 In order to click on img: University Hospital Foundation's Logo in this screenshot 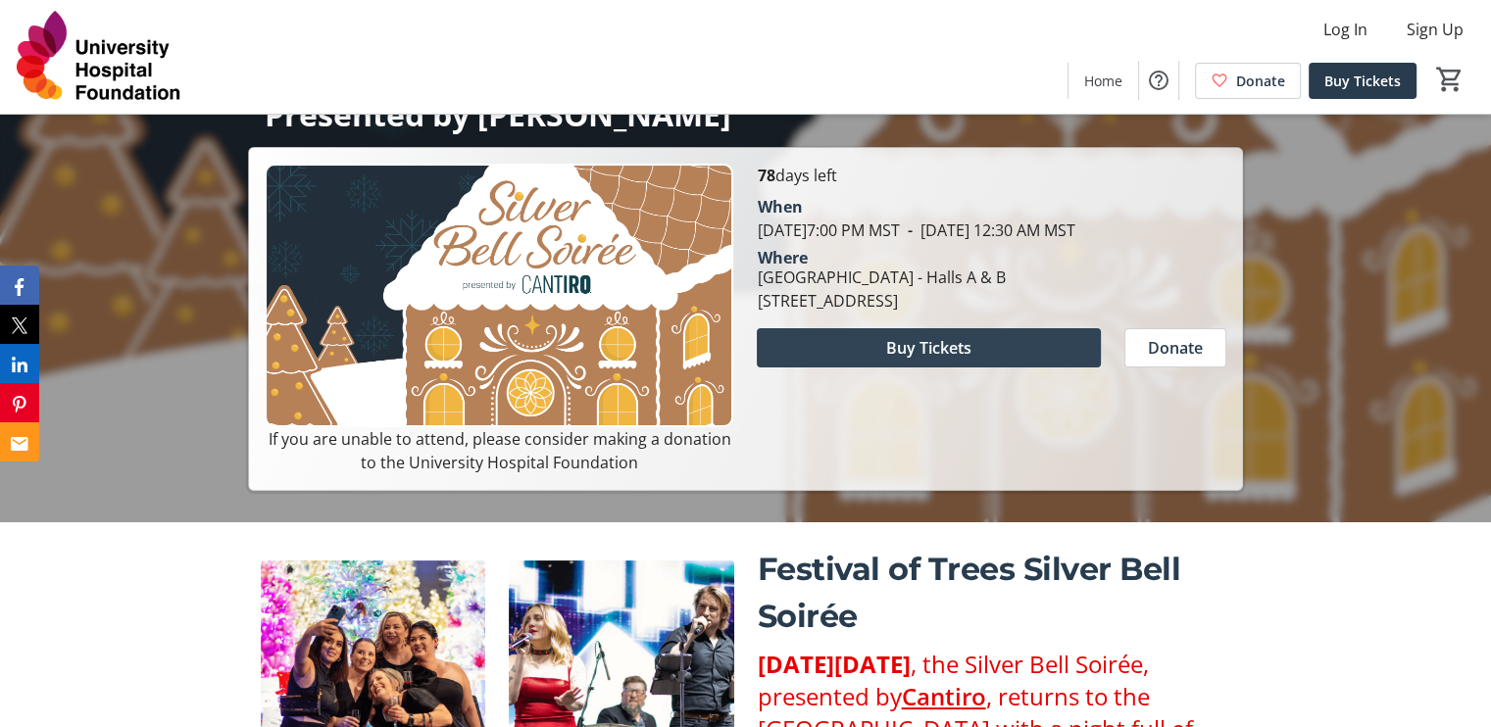, I will do `click(99, 57)`.